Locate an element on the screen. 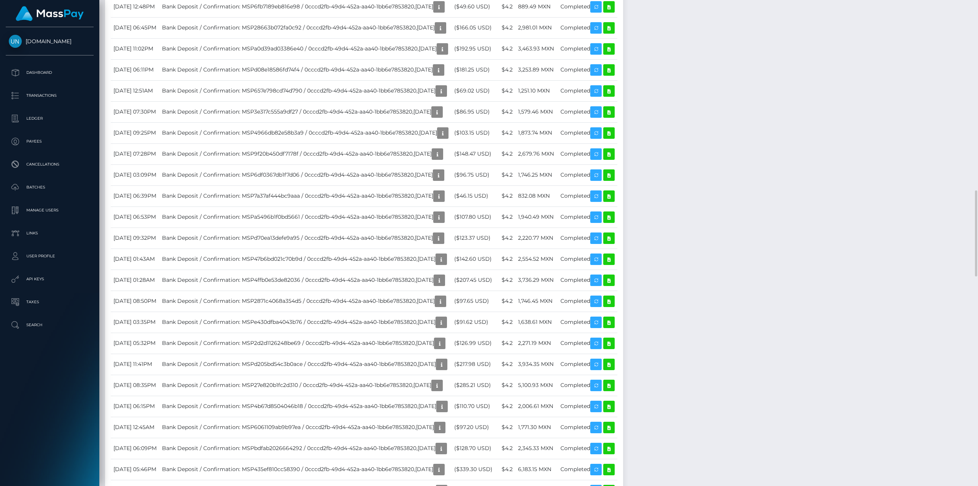 The height and width of the screenshot is (486, 978). p: Search is located at coordinates (50, 325).